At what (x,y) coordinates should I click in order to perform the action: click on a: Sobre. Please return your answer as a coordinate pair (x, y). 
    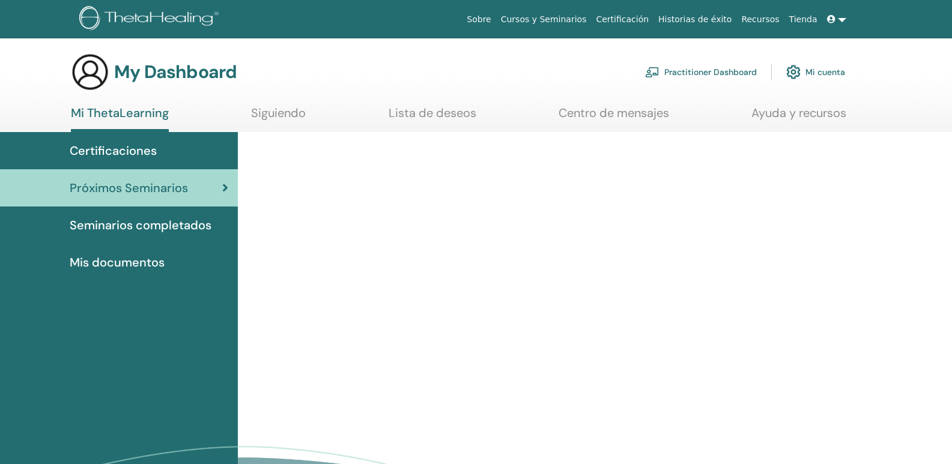
    Looking at the image, I should click on (479, 19).